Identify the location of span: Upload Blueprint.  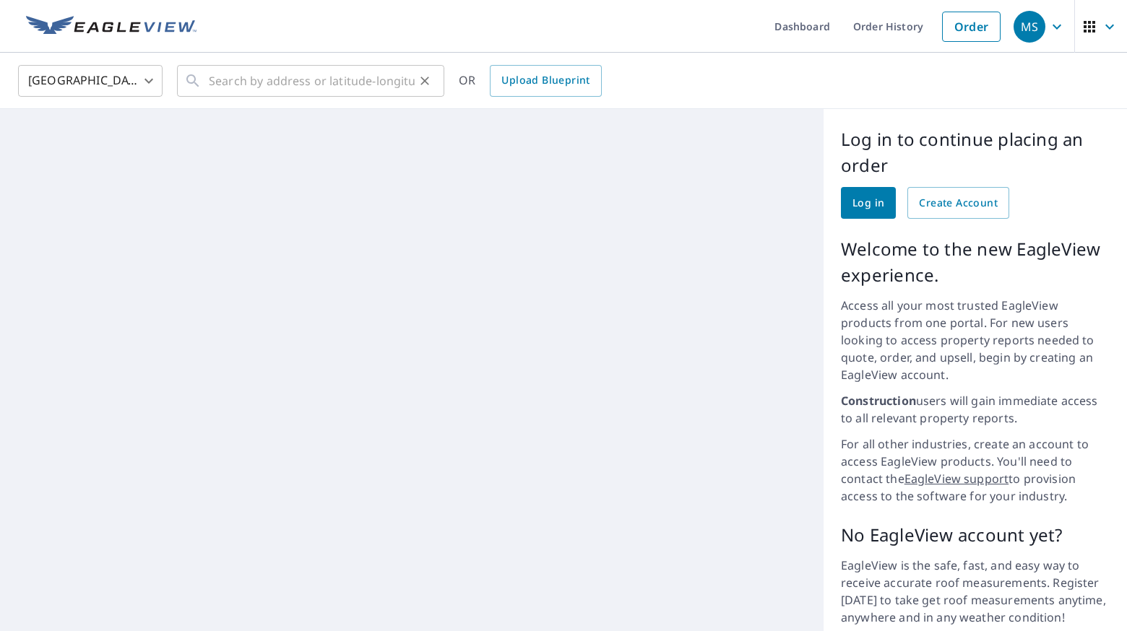
(545, 80).